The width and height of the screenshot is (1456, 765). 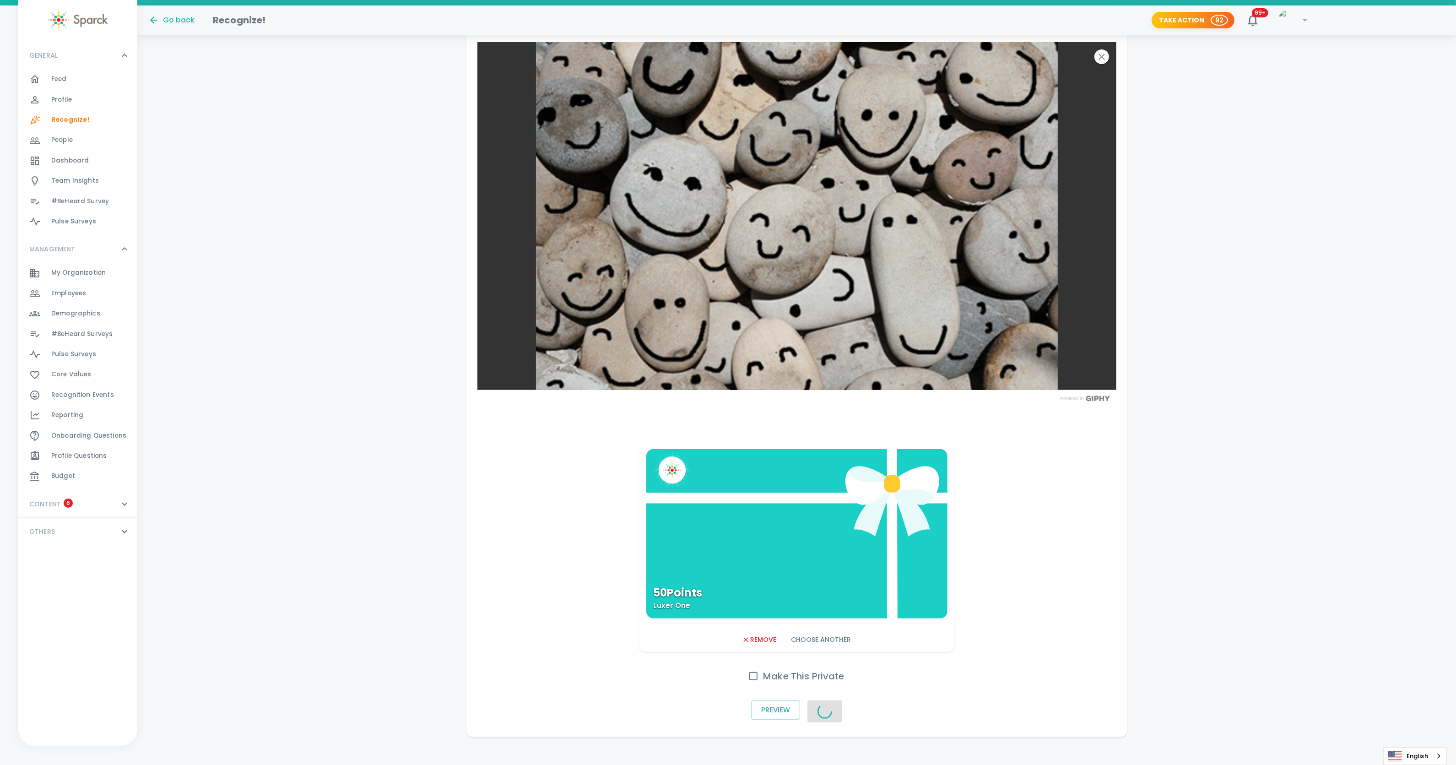 What do you see at coordinates (78, 293) in the screenshot?
I see `div: Employees` at bounding box center [78, 293].